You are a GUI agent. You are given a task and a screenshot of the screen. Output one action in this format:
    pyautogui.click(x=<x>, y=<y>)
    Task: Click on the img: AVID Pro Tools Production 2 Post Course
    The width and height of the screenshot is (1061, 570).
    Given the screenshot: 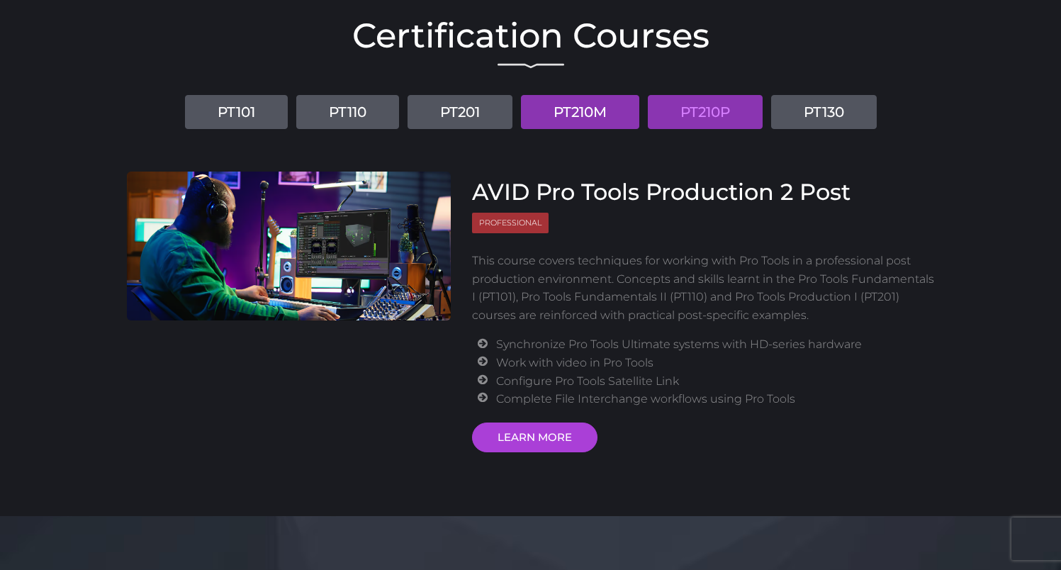 What is the action you would take?
    pyautogui.click(x=289, y=246)
    